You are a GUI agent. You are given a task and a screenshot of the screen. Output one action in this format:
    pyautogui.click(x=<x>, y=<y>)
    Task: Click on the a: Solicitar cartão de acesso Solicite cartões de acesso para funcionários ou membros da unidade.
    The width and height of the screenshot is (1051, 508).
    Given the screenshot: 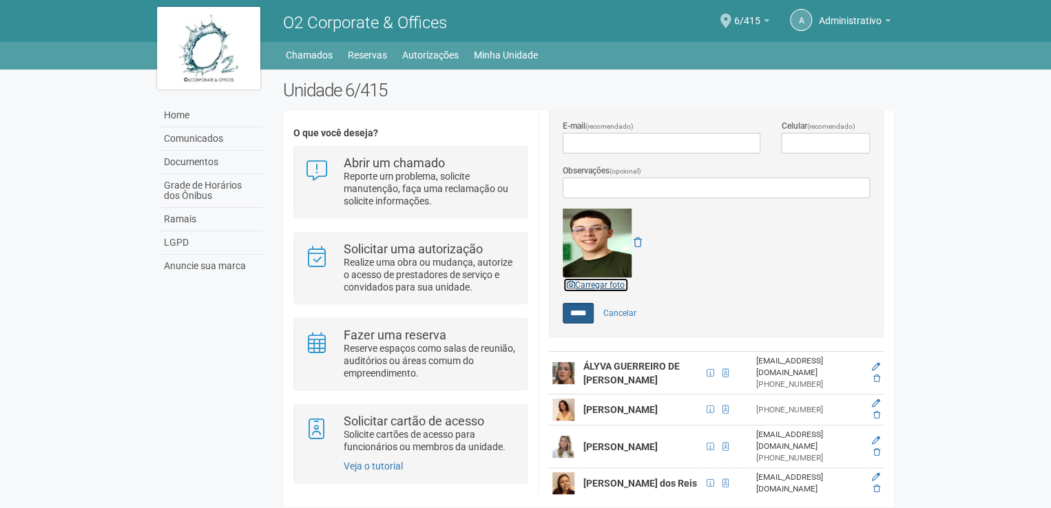 What is the action you would take?
    pyautogui.click(x=410, y=434)
    